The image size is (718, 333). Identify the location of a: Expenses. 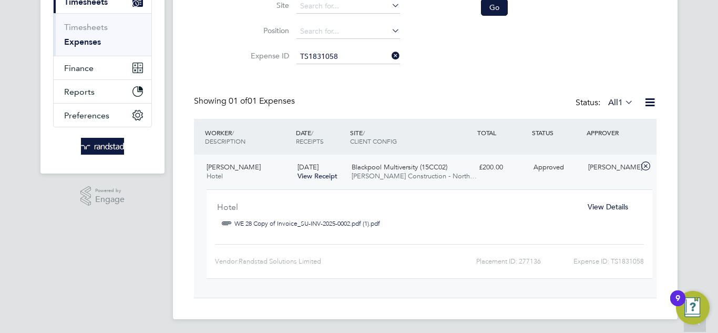
(83, 42).